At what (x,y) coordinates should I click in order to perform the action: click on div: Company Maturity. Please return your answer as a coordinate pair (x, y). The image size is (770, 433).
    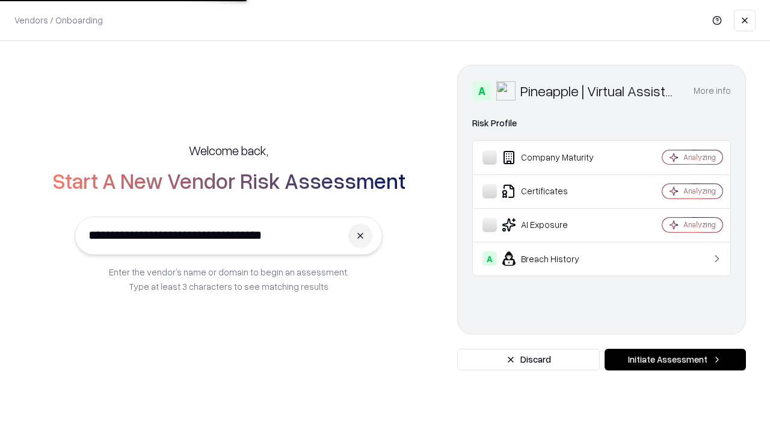
    Looking at the image, I should click on (554, 158).